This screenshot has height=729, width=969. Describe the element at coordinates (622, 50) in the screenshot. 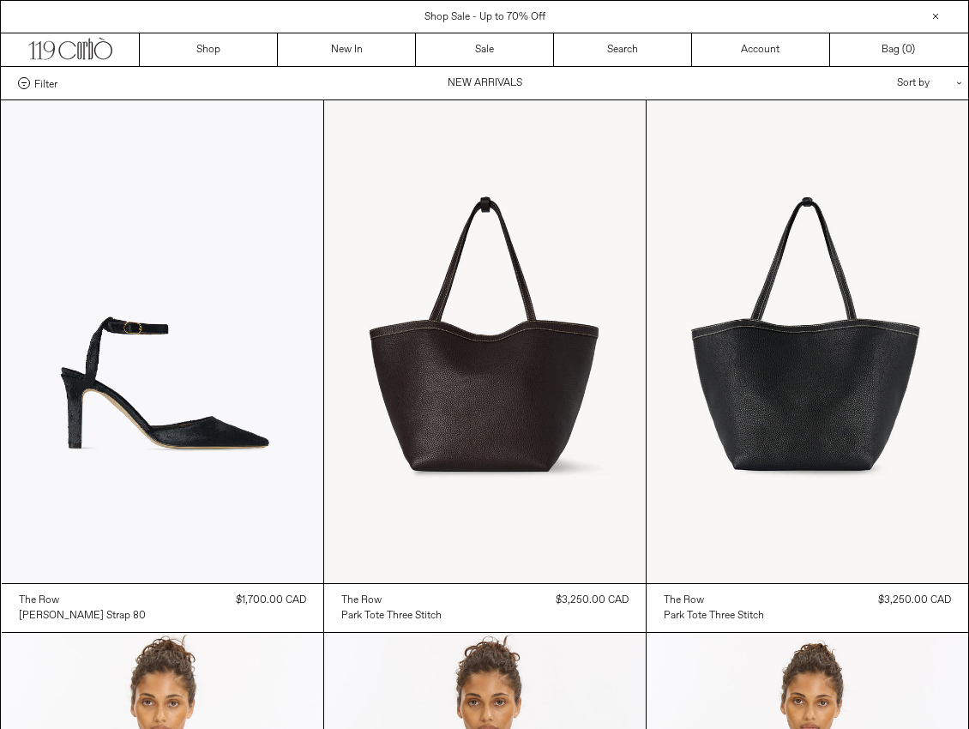

I see `a: Search` at that location.